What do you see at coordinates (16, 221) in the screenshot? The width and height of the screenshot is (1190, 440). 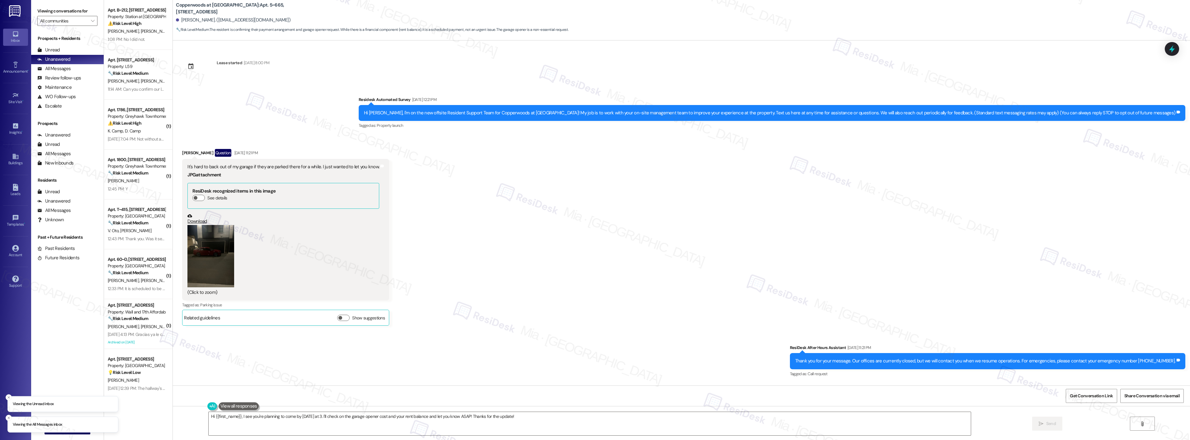 I see `a: Templates •` at bounding box center [16, 221].